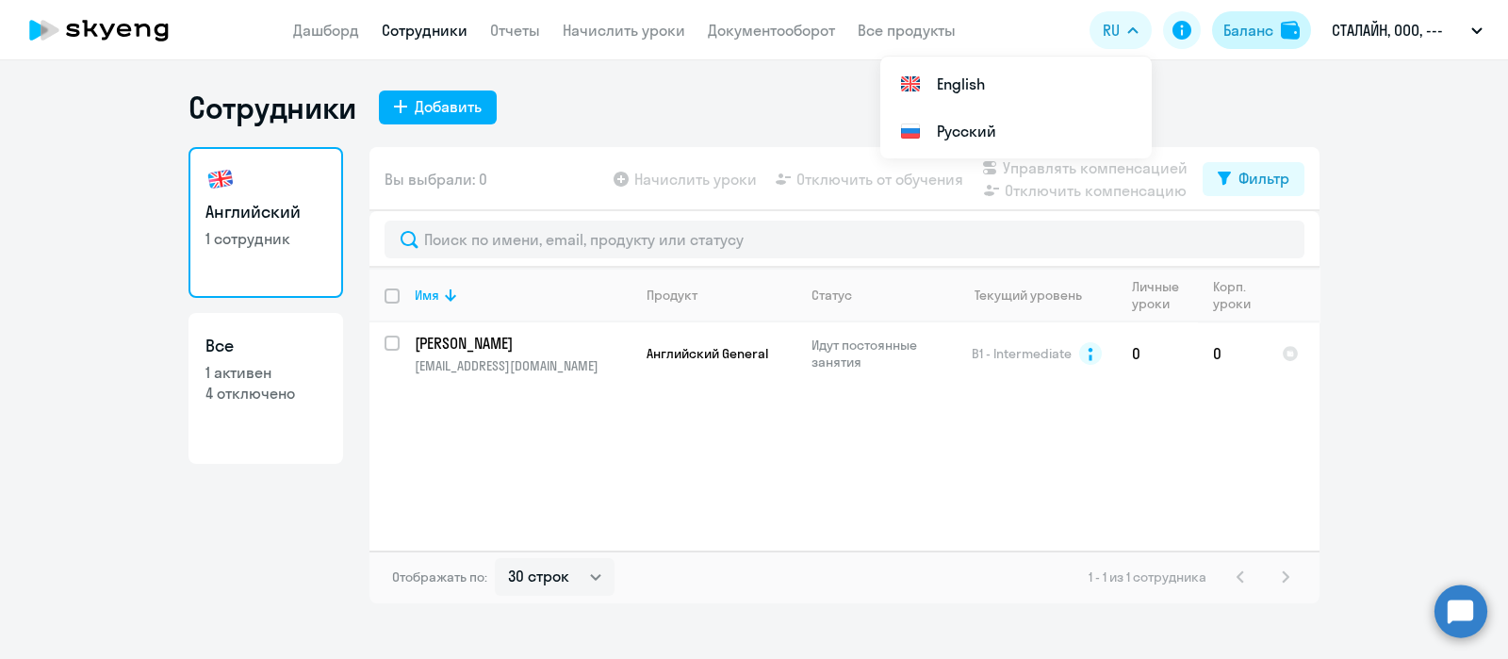  What do you see at coordinates (1261, 30) in the screenshot?
I see `a: Балансbalance` at bounding box center [1261, 30].